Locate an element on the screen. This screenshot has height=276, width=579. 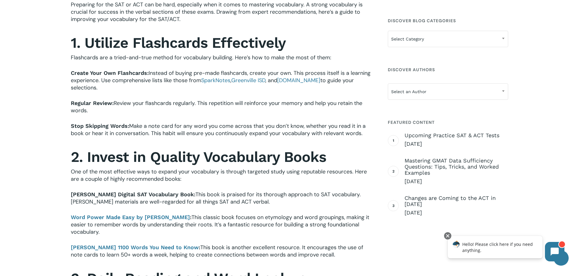
span: Make a note card for any word you come across that you don’t know, whether you read it in a book ... is located at coordinates (218, 130).